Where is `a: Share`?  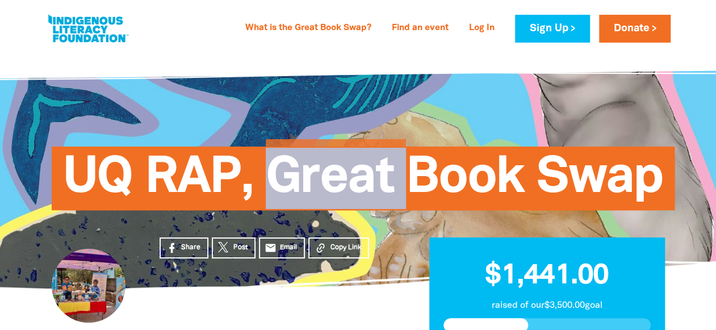
a: Share is located at coordinates (184, 248).